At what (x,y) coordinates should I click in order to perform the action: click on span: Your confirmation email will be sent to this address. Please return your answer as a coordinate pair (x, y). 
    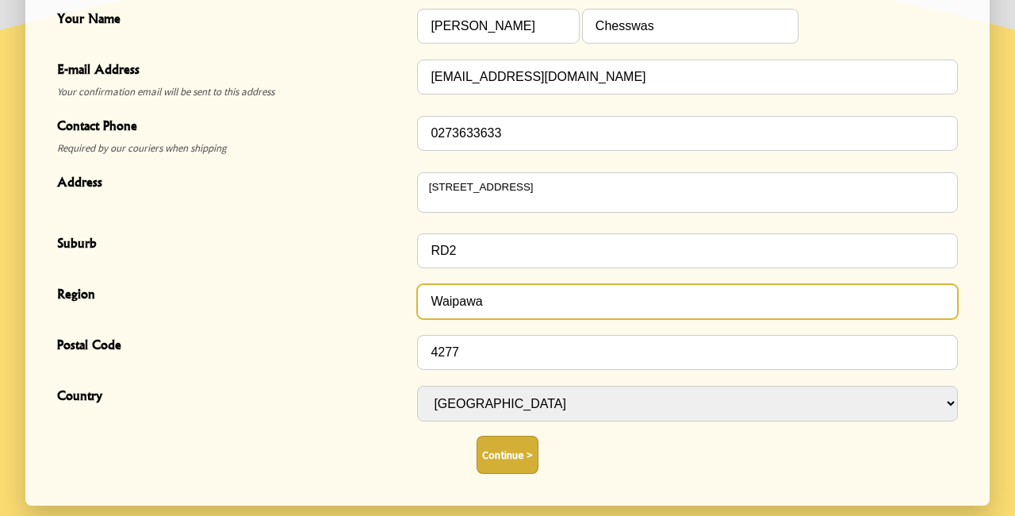
    Looking at the image, I should click on (233, 92).